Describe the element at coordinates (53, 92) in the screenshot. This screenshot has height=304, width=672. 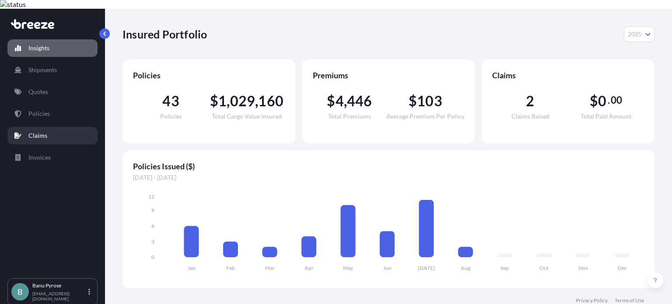
I see `a: Quotes` at that location.